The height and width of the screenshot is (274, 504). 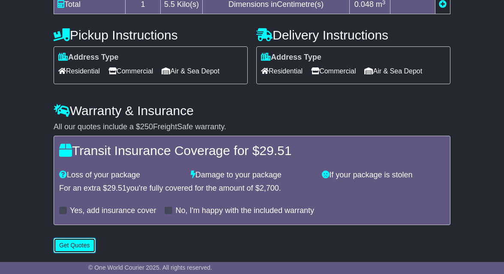 What do you see at coordinates (269, 188) in the screenshot?
I see `span: 2,700` at bounding box center [269, 188].